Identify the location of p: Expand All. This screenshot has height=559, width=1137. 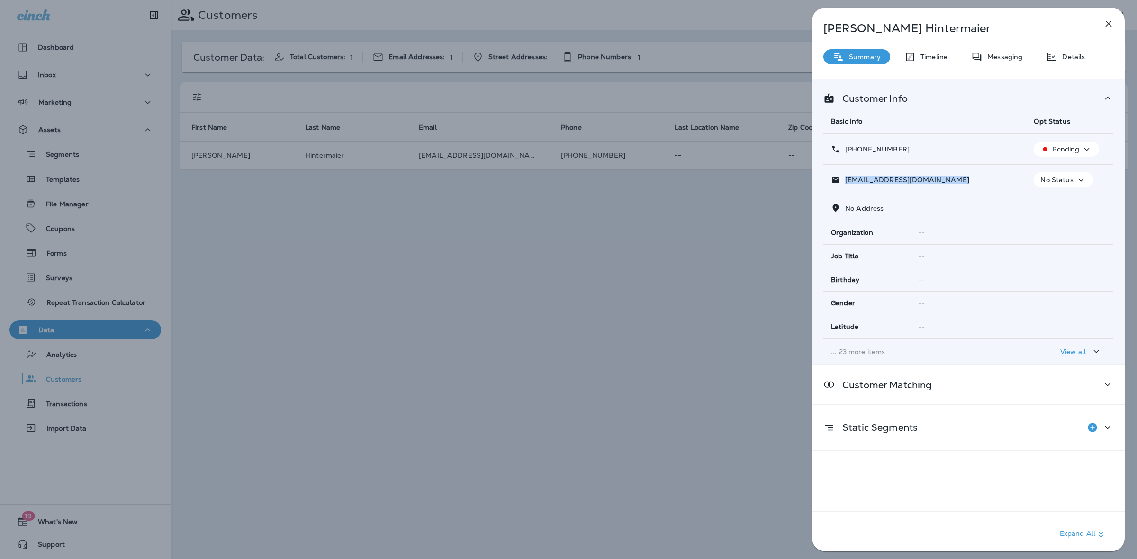
(1083, 535).